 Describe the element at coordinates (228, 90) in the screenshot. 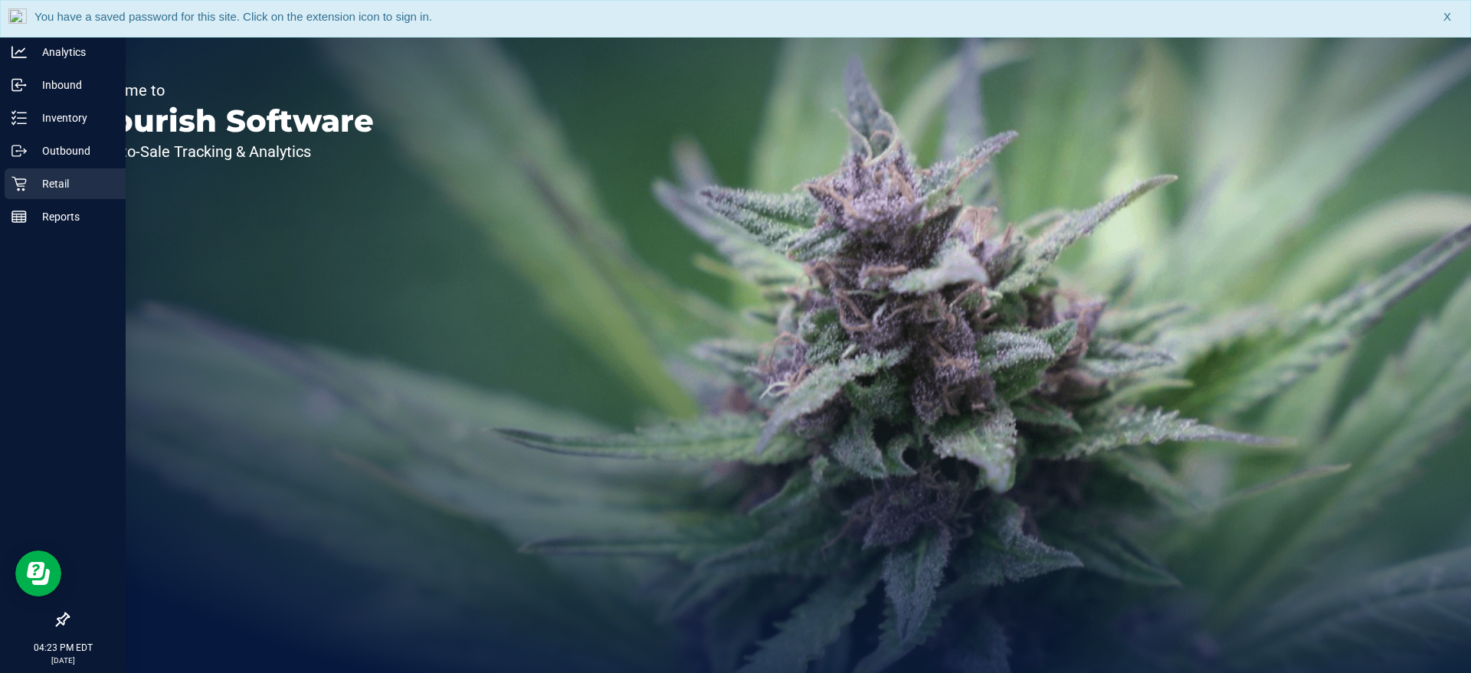

I see `p: Welcome to` at that location.